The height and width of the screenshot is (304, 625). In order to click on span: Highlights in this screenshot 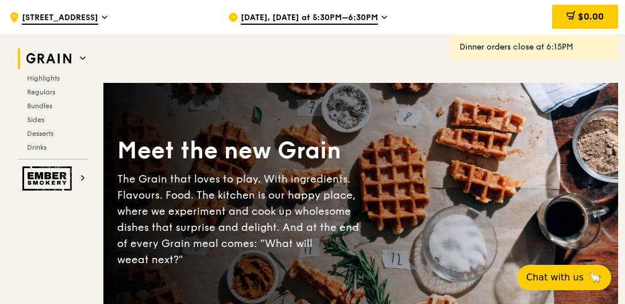, I will do `click(43, 78)`.